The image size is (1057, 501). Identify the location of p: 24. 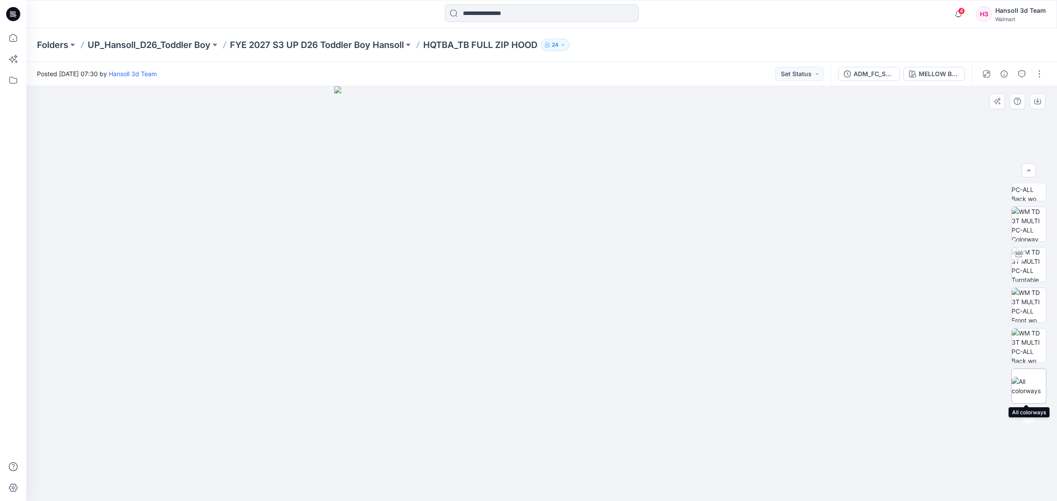
(555, 45).